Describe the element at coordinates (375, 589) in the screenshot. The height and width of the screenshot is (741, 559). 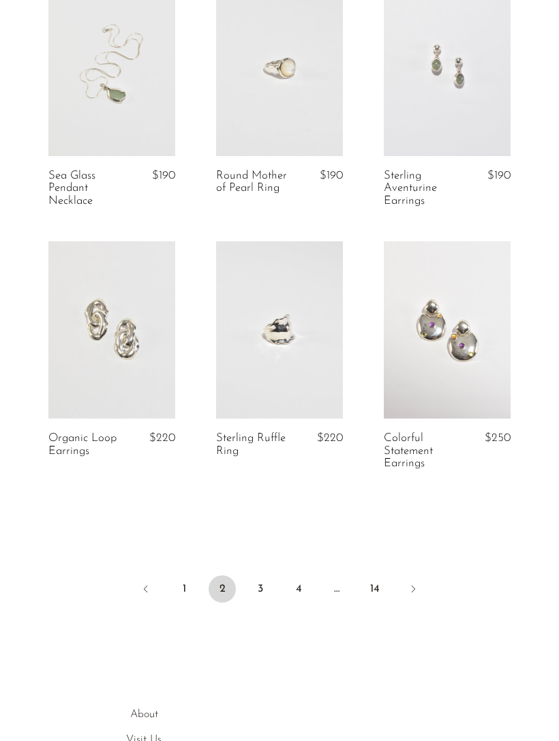
I see `a: 14` at that location.